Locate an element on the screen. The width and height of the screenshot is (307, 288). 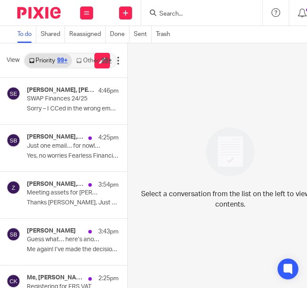
p: 3:54pm is located at coordinates (108, 185).